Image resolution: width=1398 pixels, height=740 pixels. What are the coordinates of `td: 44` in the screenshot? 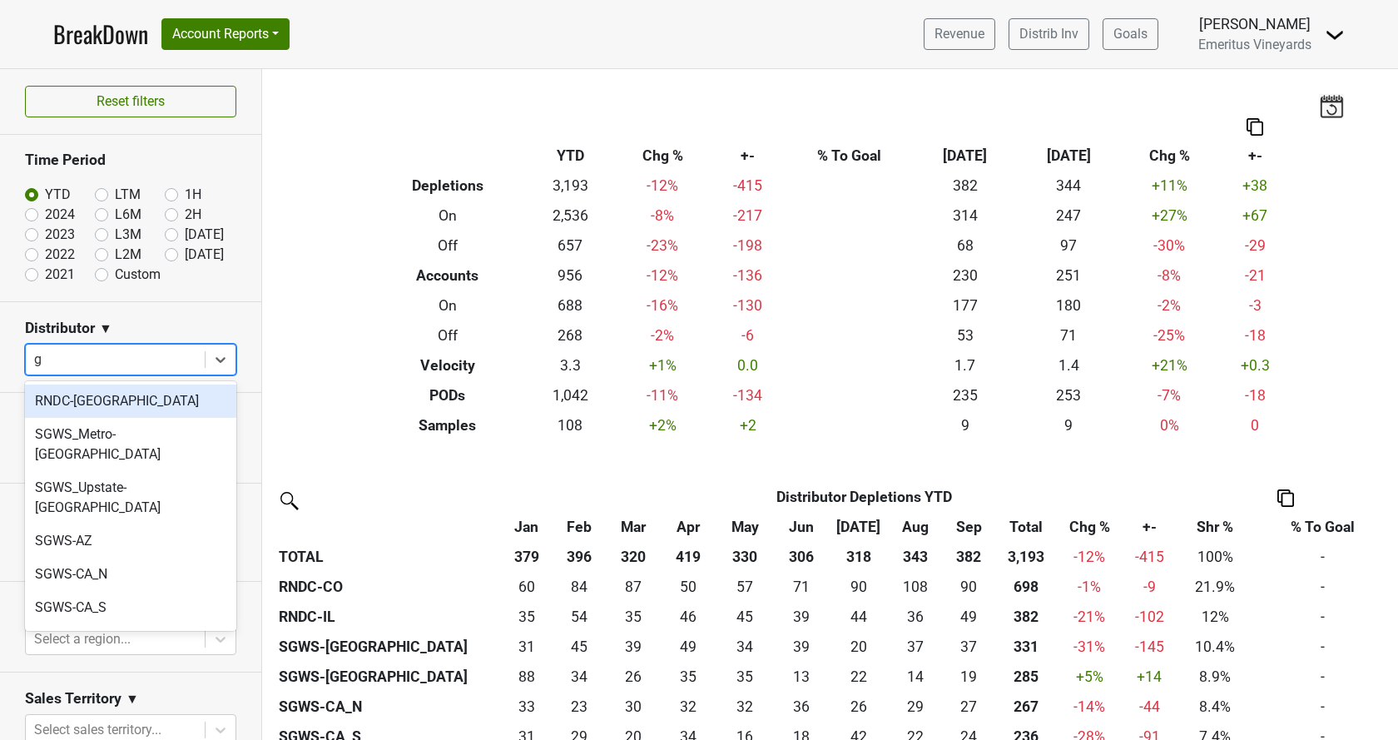 It's located at (859, 617).